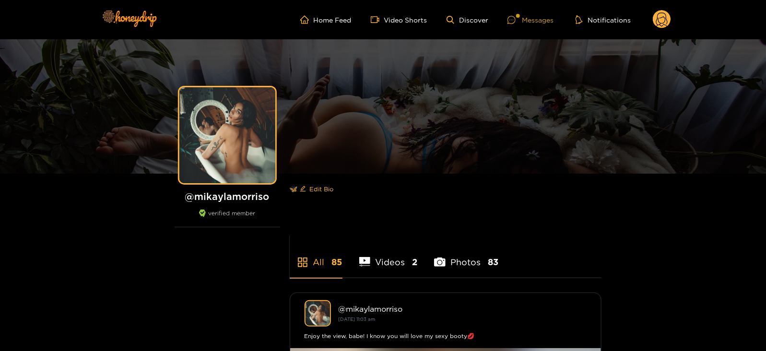 This screenshot has width=766, height=351. I want to click on span: appstore, so click(303, 263).